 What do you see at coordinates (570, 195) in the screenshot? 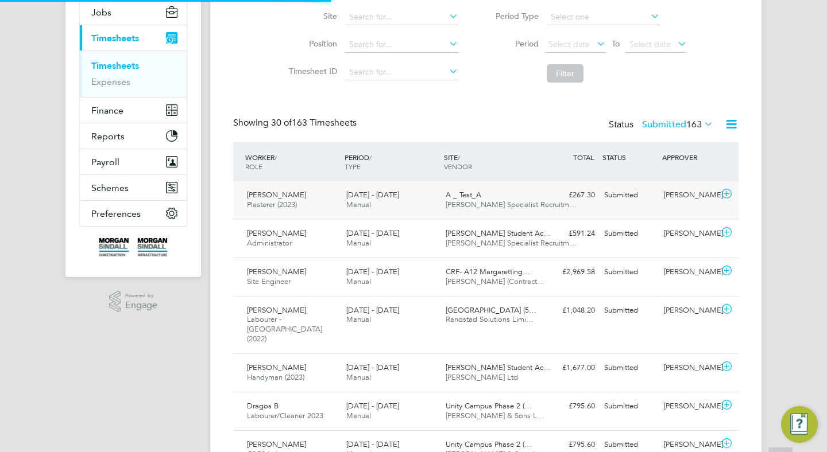
I see `div: £267.30` at bounding box center [570, 195].